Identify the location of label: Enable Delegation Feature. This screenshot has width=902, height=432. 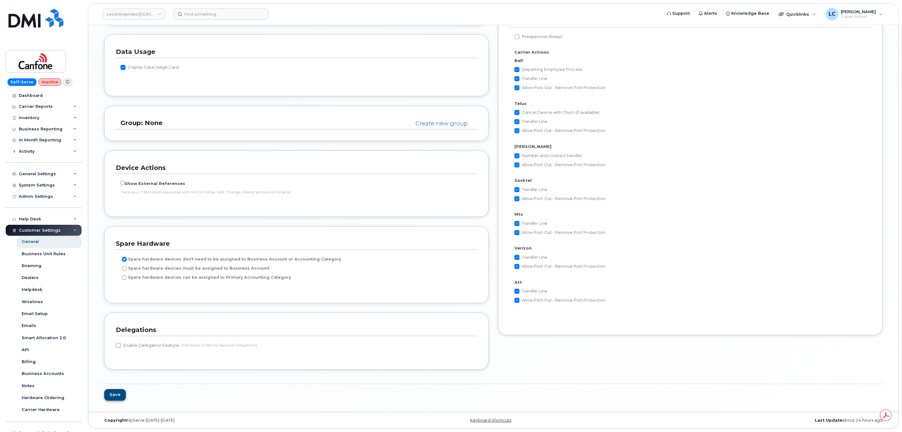
(147, 346).